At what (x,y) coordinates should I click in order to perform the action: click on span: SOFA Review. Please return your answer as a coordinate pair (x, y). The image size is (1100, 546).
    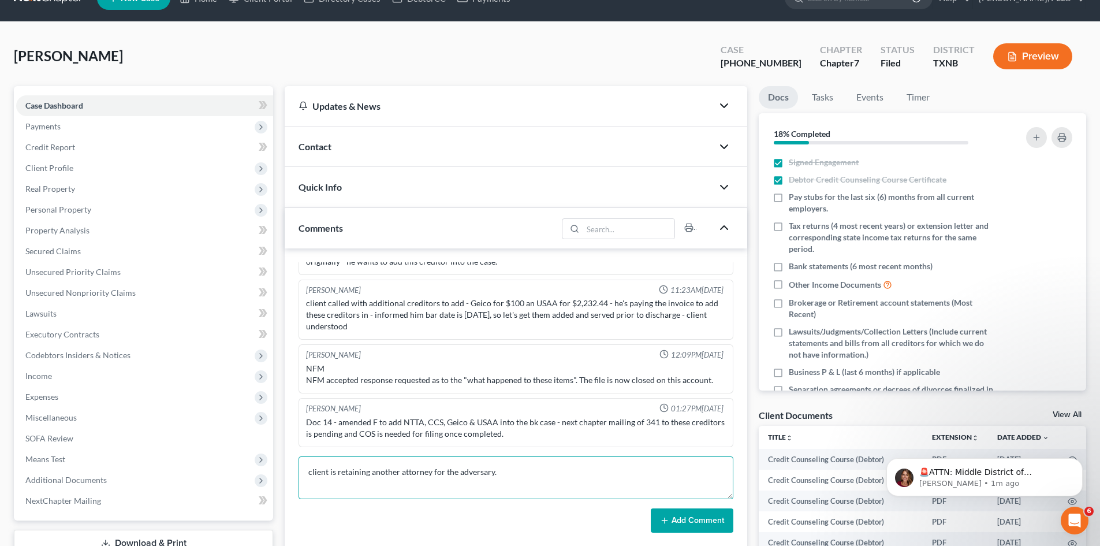
    Looking at the image, I should click on (49, 438).